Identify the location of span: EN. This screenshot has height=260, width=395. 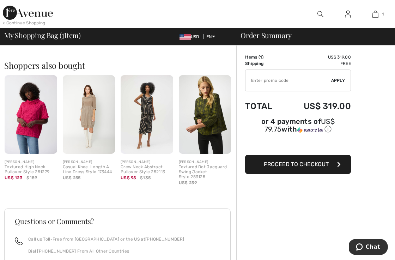
(211, 37).